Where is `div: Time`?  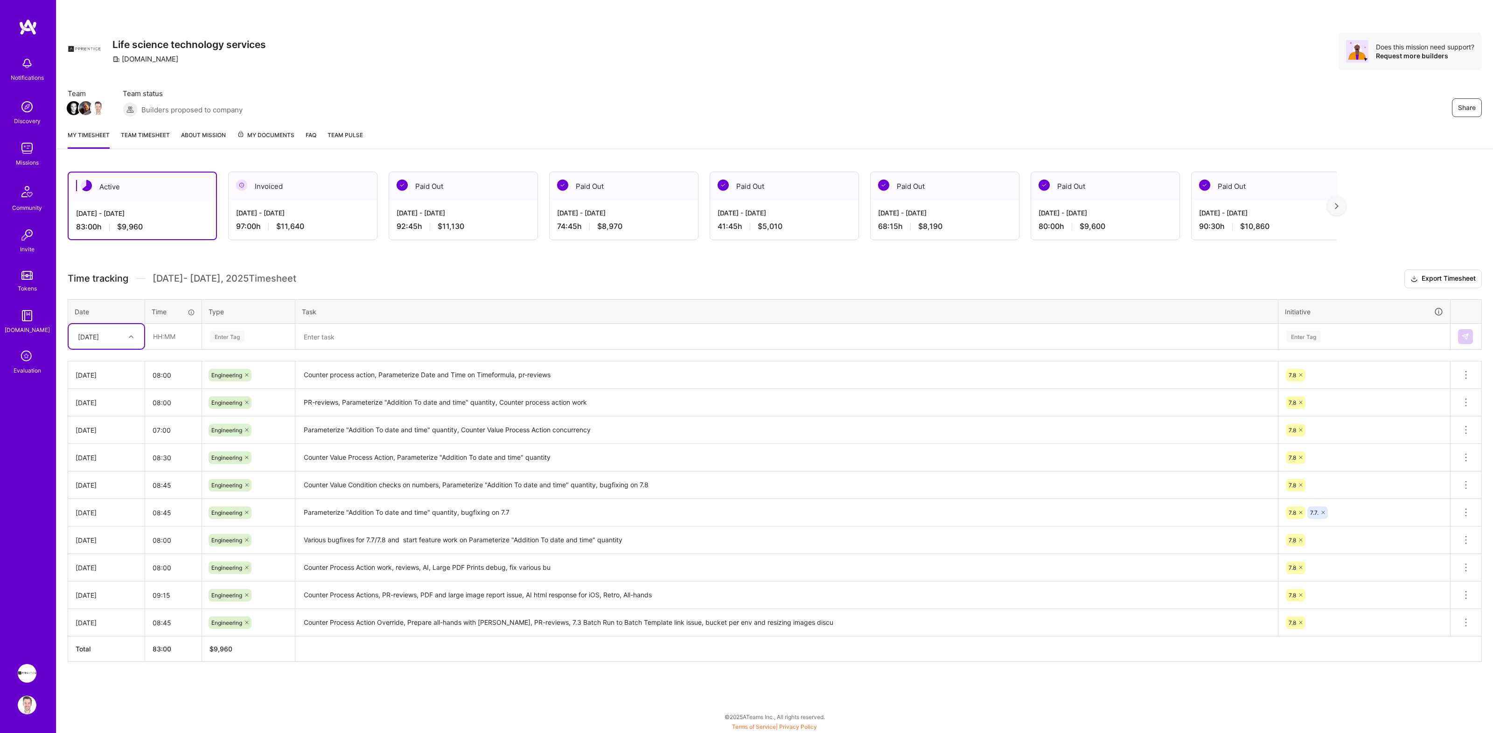 div: Time is located at coordinates (173, 312).